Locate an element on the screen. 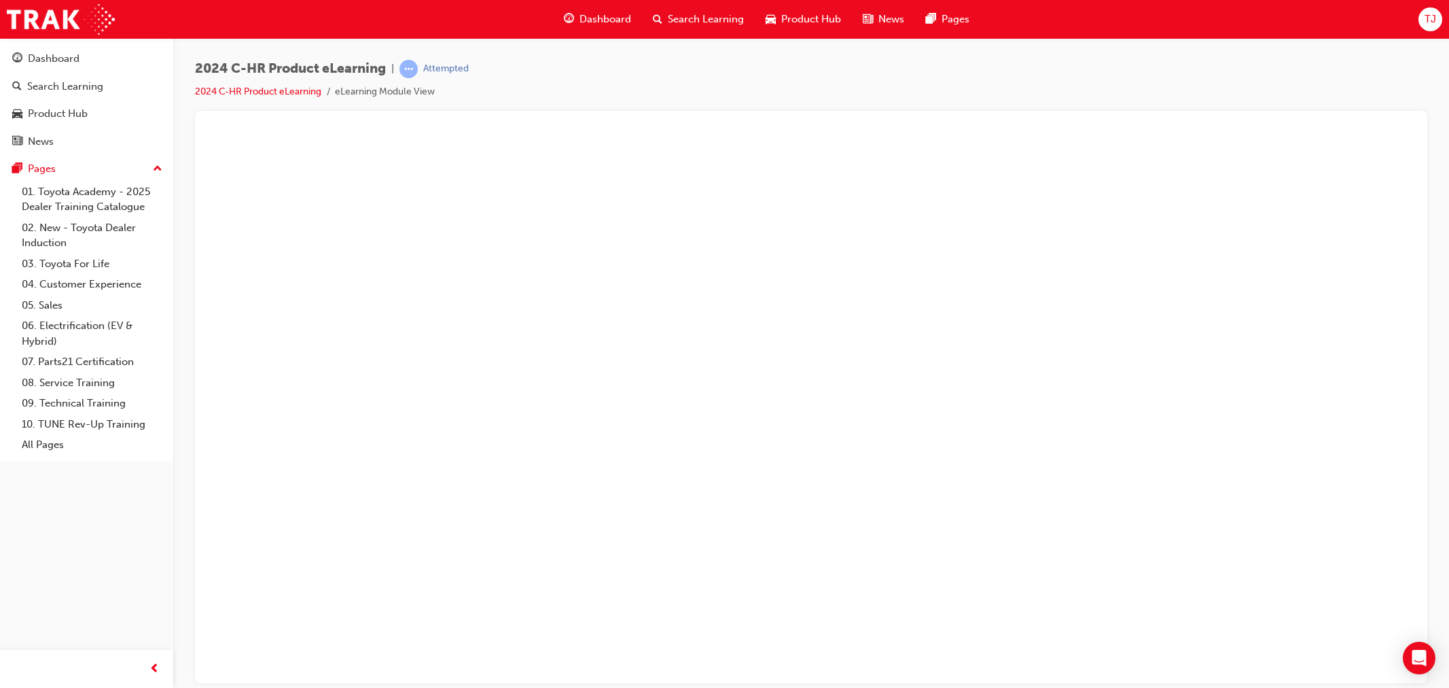 This screenshot has height=688, width=1449. a: 01. Toyota Academy - 2025 Dealer Training Catalogue is located at coordinates (92, 199).